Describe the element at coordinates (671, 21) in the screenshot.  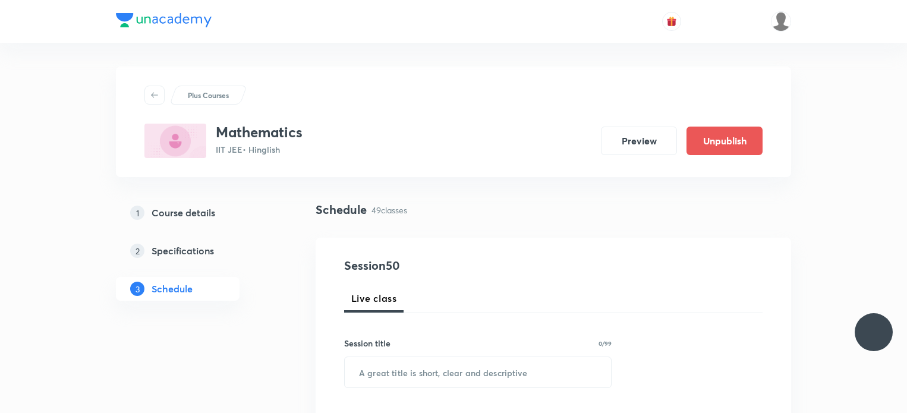
I see `button: avatar` at that location.